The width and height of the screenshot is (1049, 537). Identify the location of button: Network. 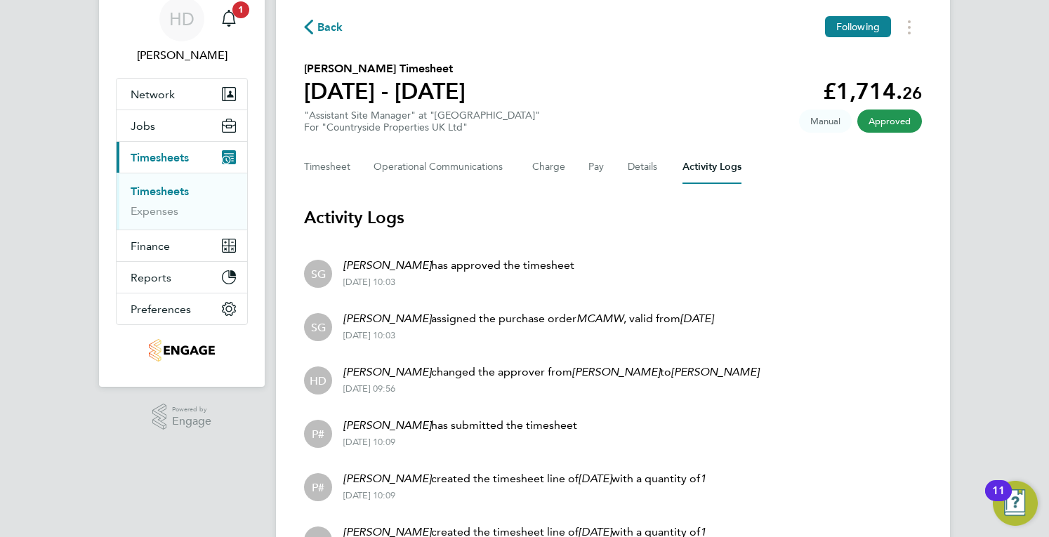
(182, 94).